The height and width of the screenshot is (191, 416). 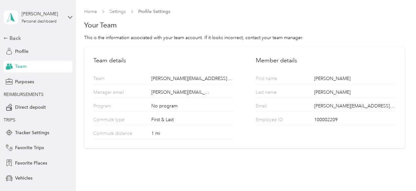 What do you see at coordinates (24, 178) in the screenshot?
I see `span: Vehicles` at bounding box center [24, 178].